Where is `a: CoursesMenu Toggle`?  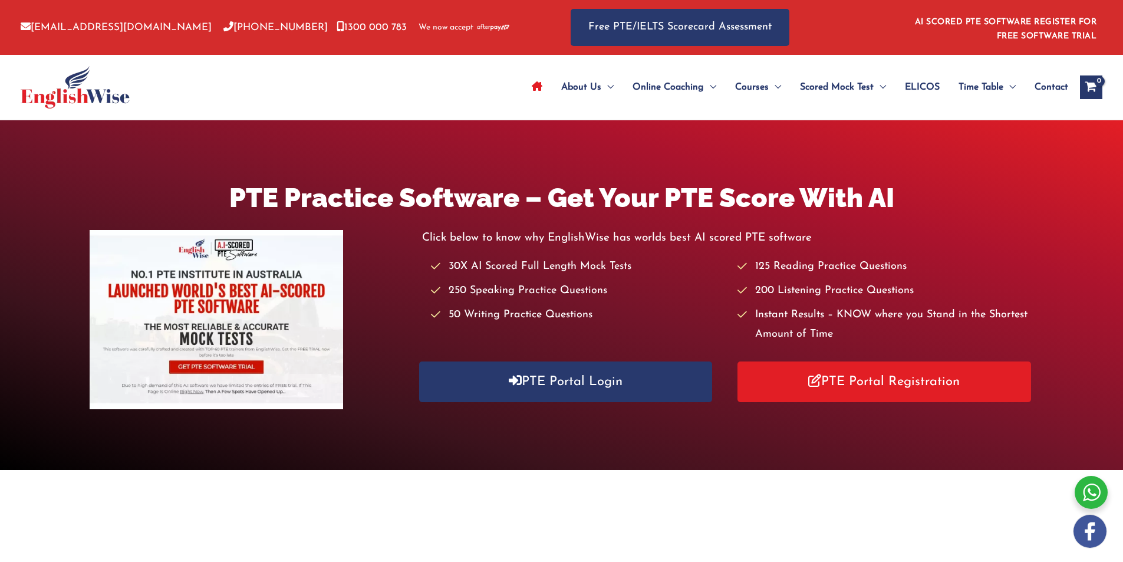
a: CoursesMenu Toggle is located at coordinates (758, 87).